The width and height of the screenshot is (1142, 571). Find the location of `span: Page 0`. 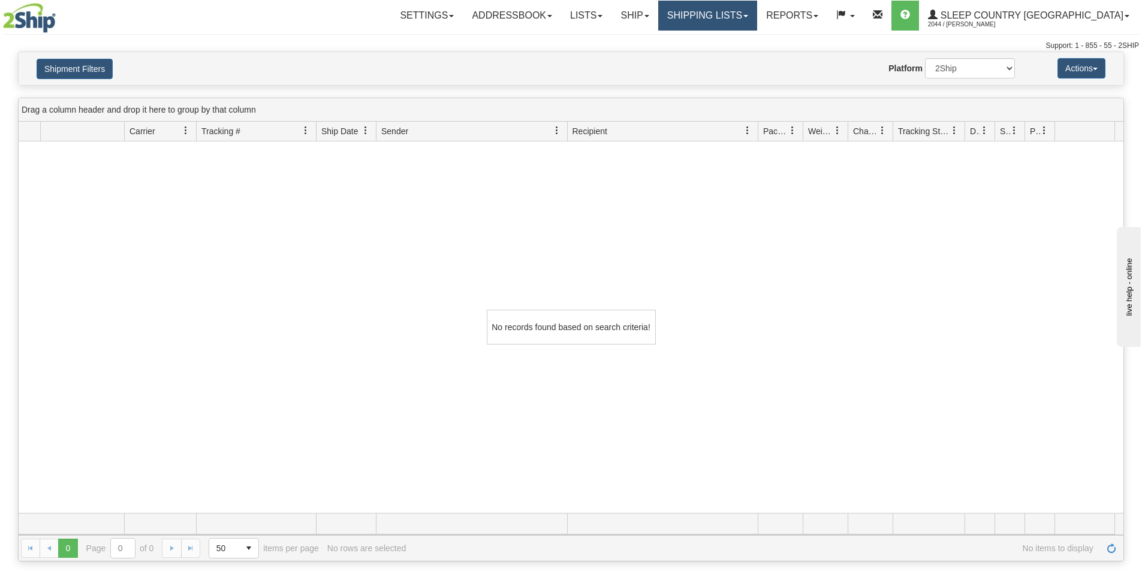

span: Page 0 is located at coordinates (68, 549).